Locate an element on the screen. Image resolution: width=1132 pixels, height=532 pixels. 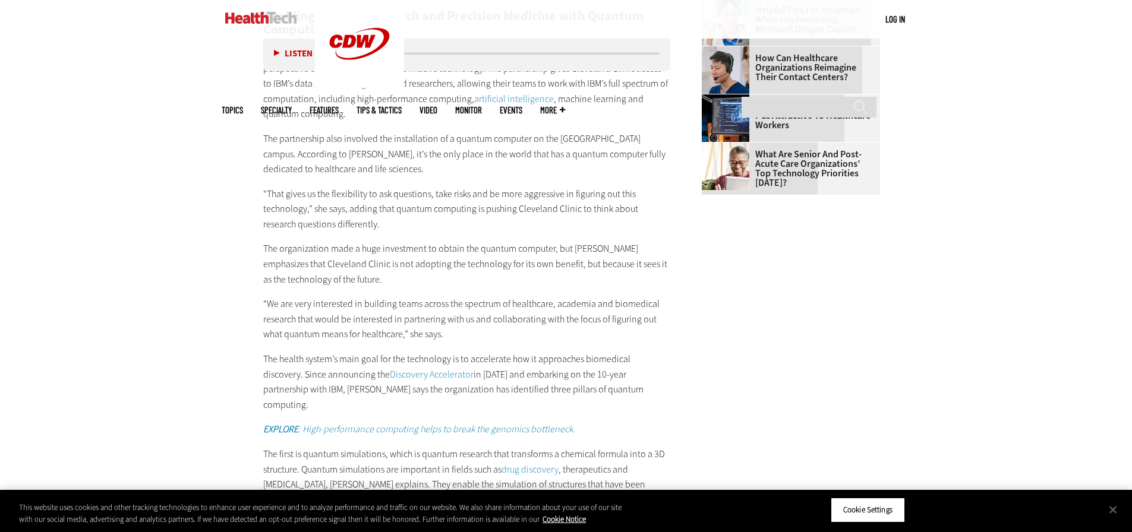
p: “We are very interested in building teams across the spectrum of healthcare, academia and biomedi... is located at coordinates (467, 319).